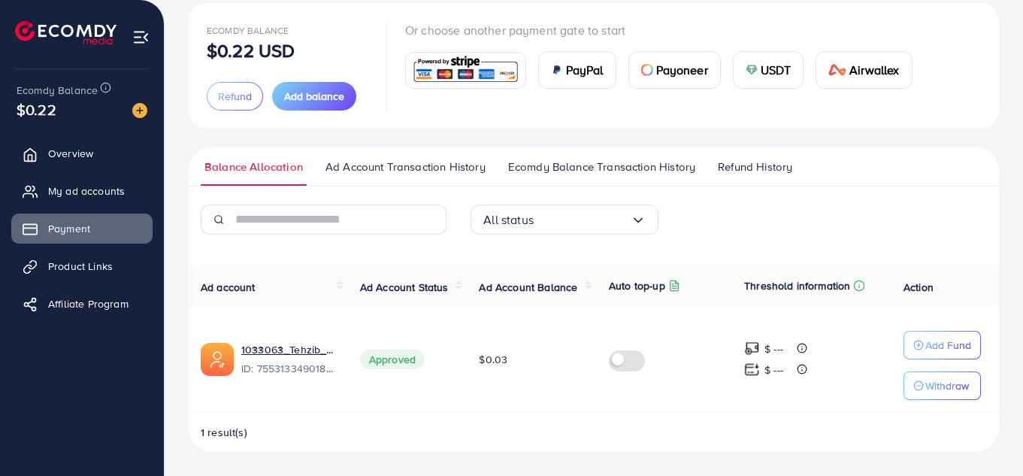 The width and height of the screenshot is (1023, 476). What do you see at coordinates (314, 96) in the screenshot?
I see `span: Add balance` at bounding box center [314, 96].